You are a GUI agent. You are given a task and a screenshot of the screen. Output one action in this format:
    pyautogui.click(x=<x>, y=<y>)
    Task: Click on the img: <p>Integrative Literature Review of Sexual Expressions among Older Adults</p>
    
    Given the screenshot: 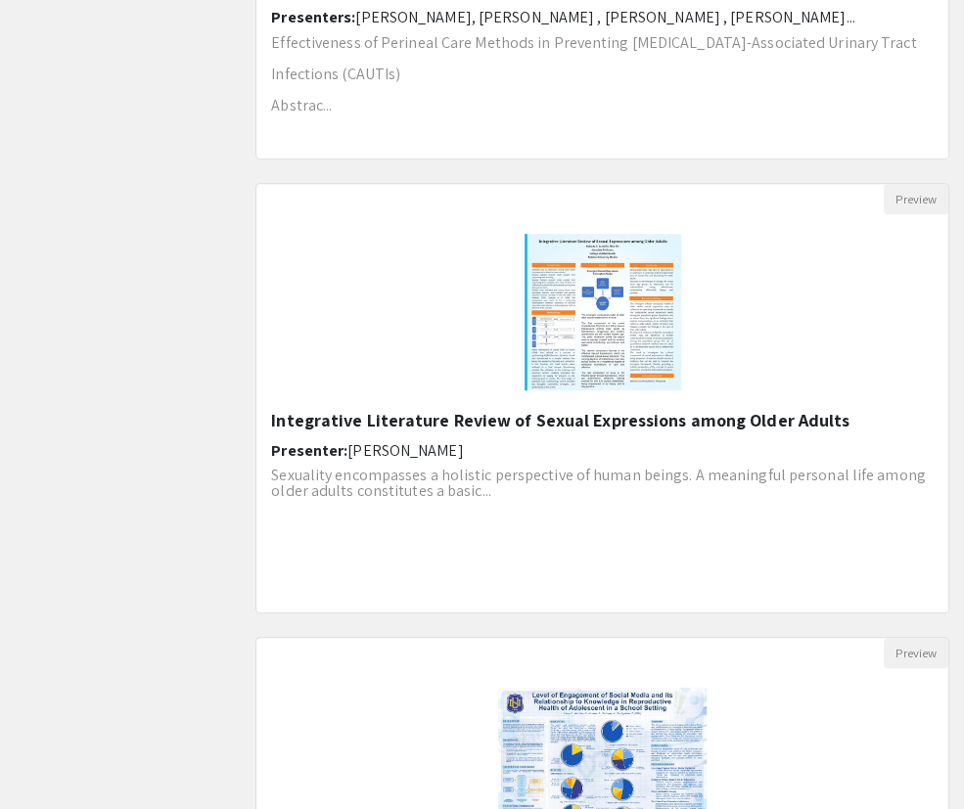 What is the action you would take?
    pyautogui.click(x=603, y=312)
    